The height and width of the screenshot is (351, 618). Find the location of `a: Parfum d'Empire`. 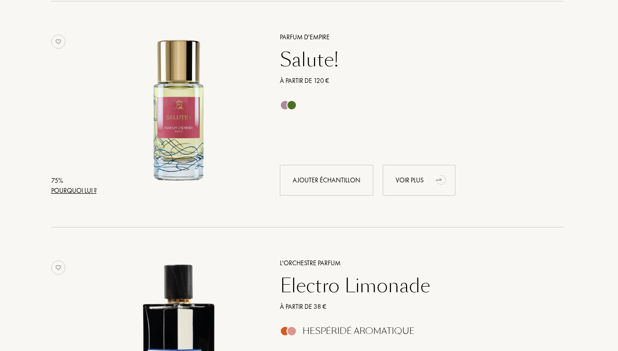

a: Parfum d'Empire is located at coordinates (411, 37).